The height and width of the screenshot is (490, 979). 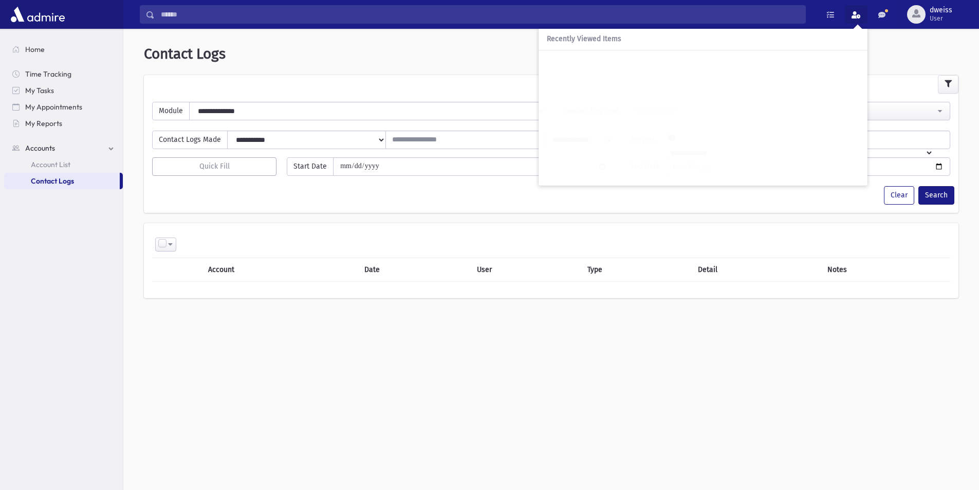 What do you see at coordinates (63, 148) in the screenshot?
I see `a: Accounts` at bounding box center [63, 148].